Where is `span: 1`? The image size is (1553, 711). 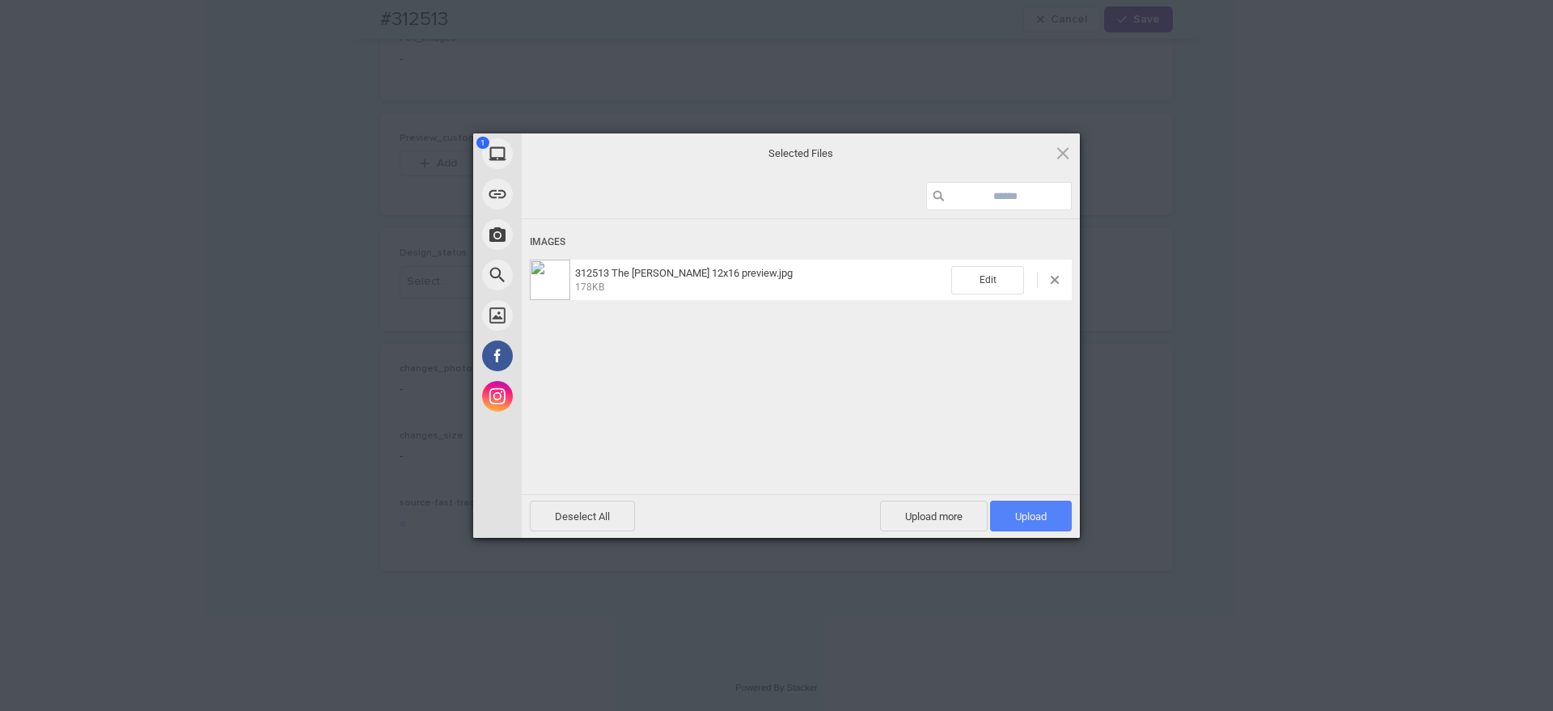
span: 1 is located at coordinates (483, 142).